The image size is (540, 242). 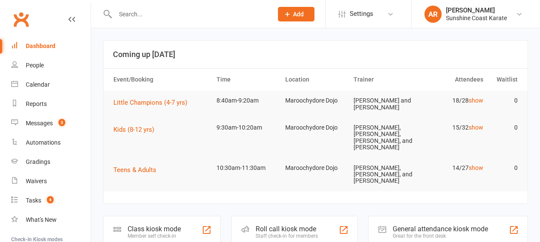 What do you see at coordinates (161, 80) in the screenshot?
I see `th: Event/Booking` at bounding box center [161, 80].